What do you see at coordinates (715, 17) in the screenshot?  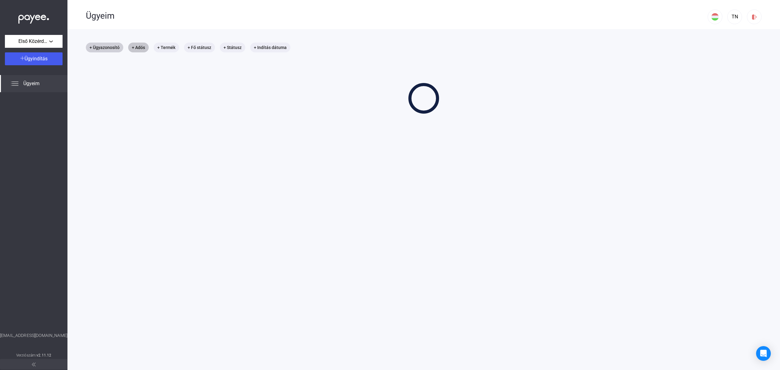 I see `img: HU` at bounding box center [715, 17].